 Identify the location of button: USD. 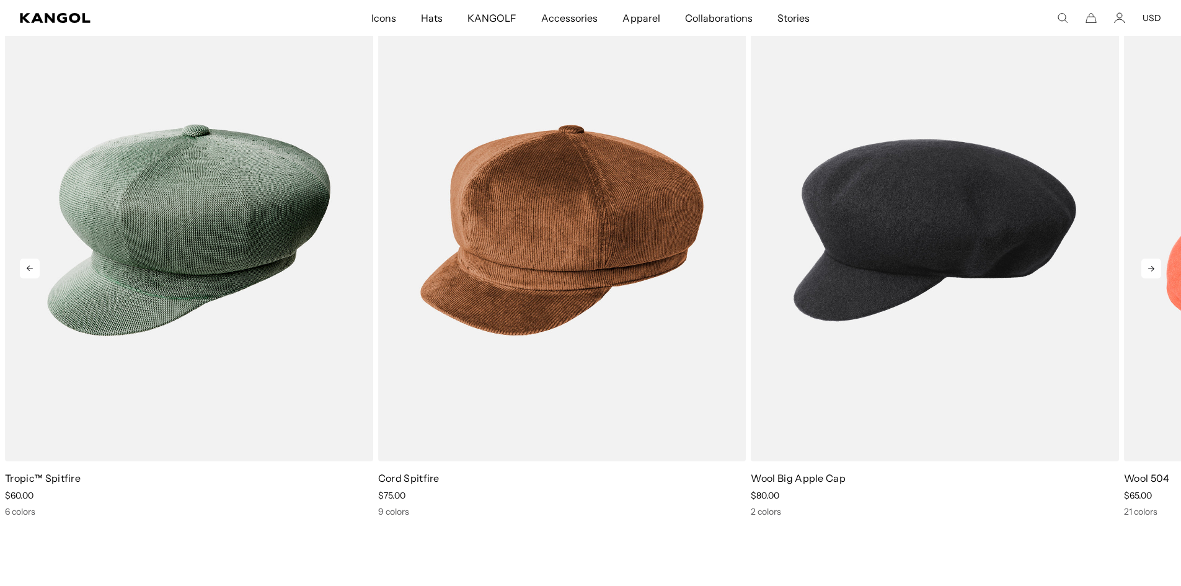
(1152, 18).